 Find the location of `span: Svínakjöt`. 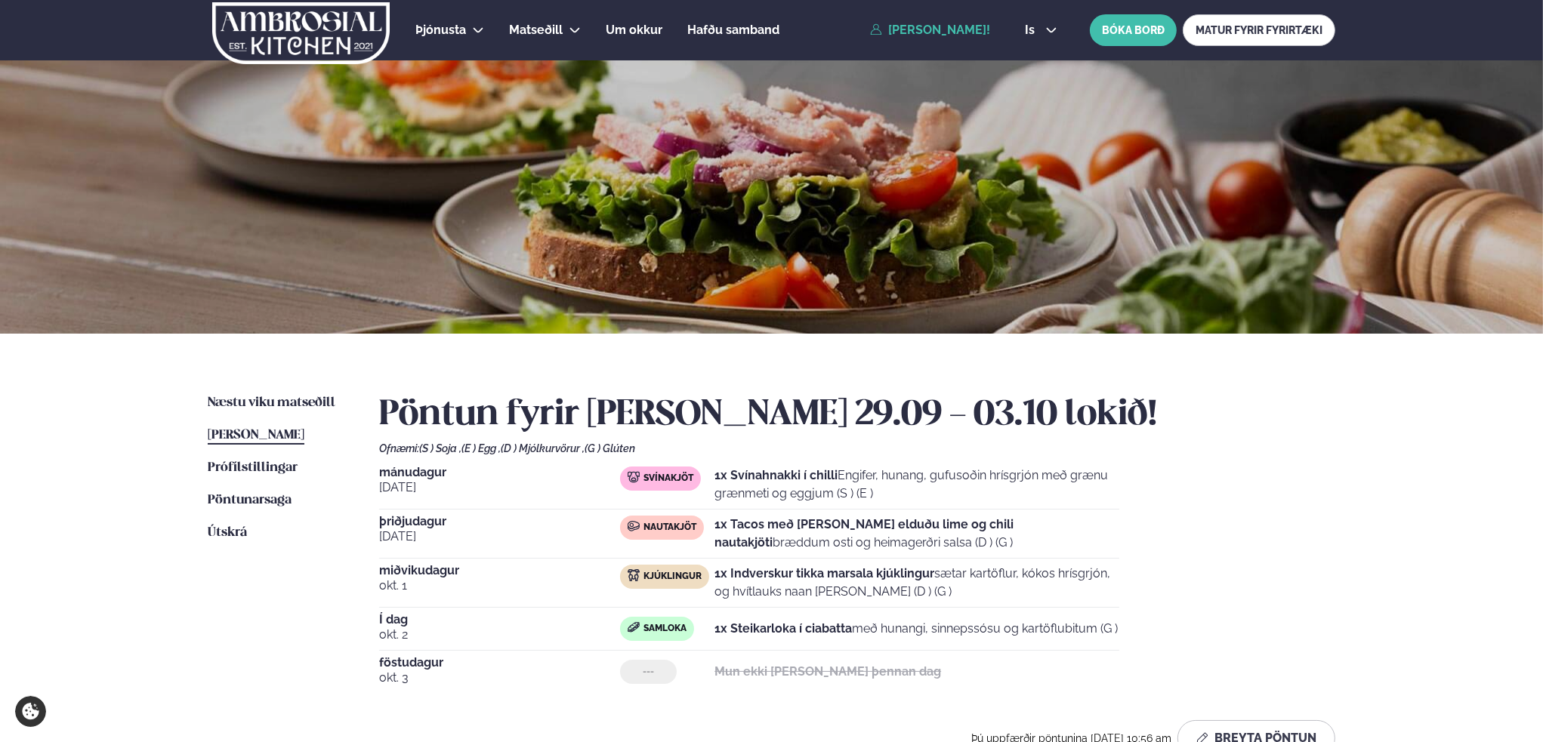

span: Svínakjöt is located at coordinates (668, 479).